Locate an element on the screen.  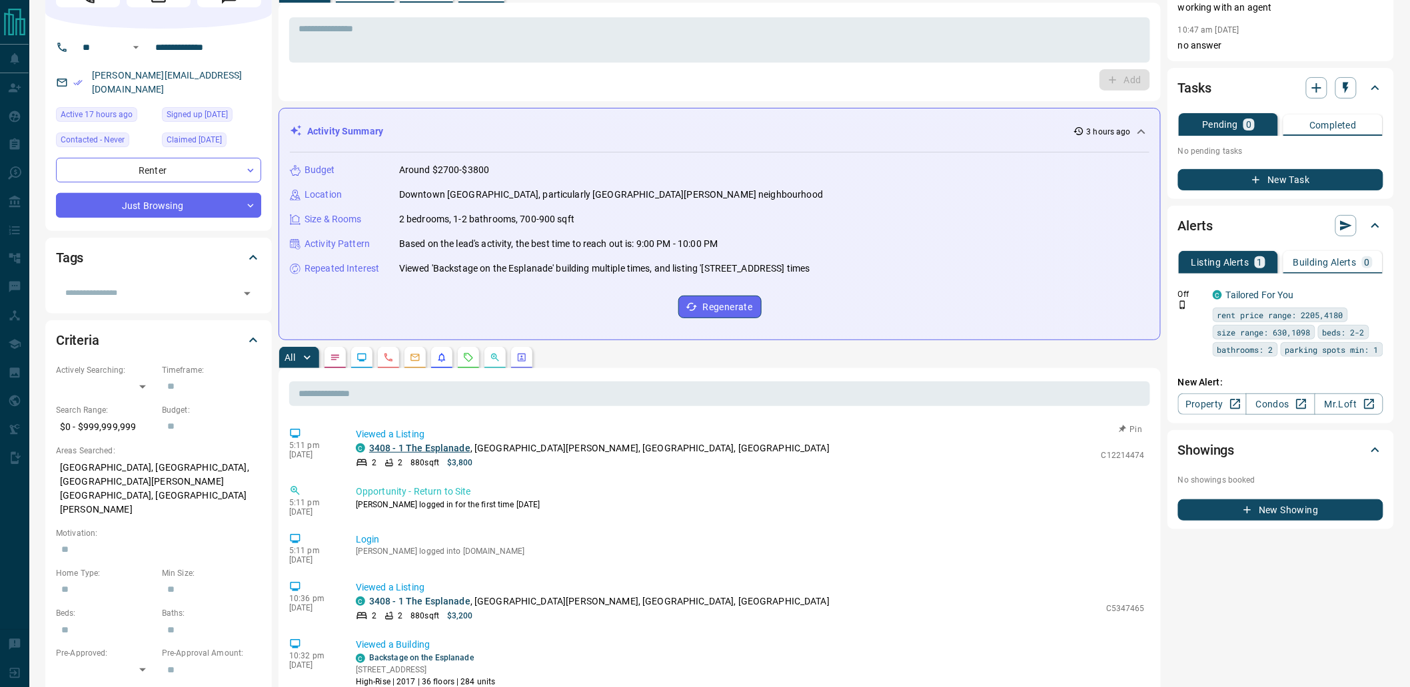
svg: Opportunities is located at coordinates (495, 358).